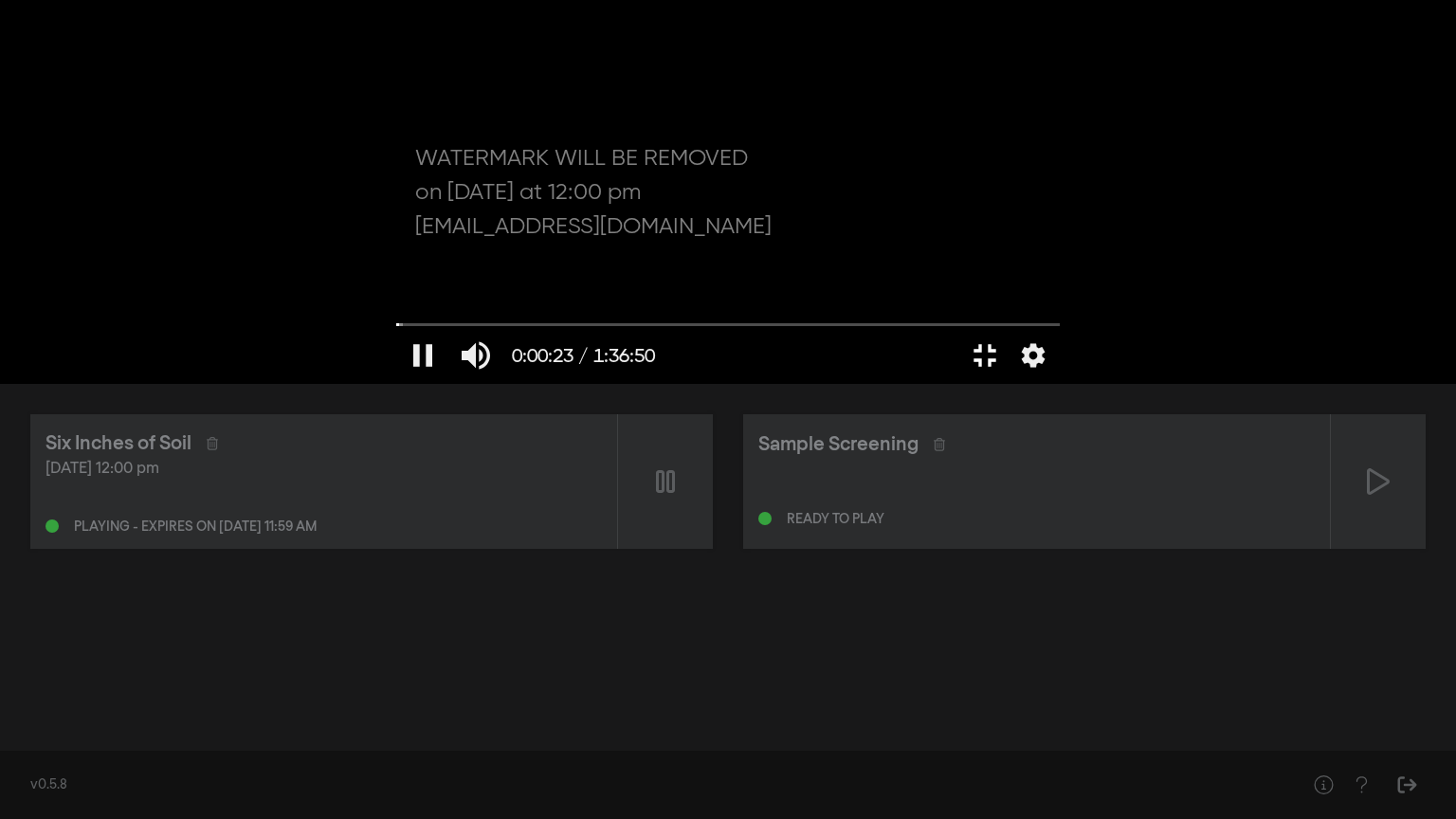 This screenshot has width=1456, height=819. What do you see at coordinates (1406, 785) in the screenshot?
I see `button: Sign Out` at bounding box center [1406, 785].